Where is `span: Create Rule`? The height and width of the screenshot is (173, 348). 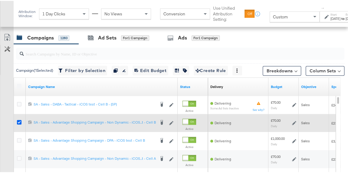
span: Create Rule is located at coordinates (210, 70).